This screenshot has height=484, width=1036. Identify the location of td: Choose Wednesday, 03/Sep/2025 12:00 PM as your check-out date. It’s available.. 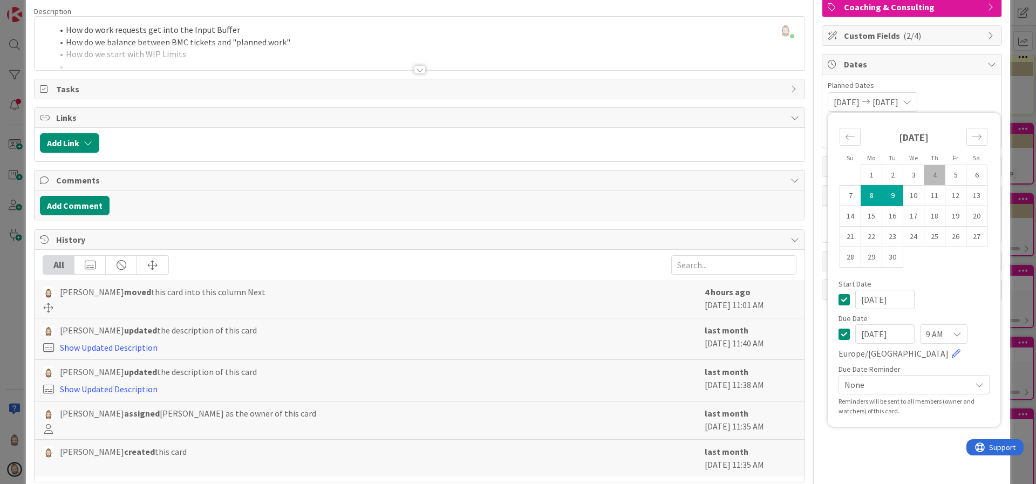
(913, 175).